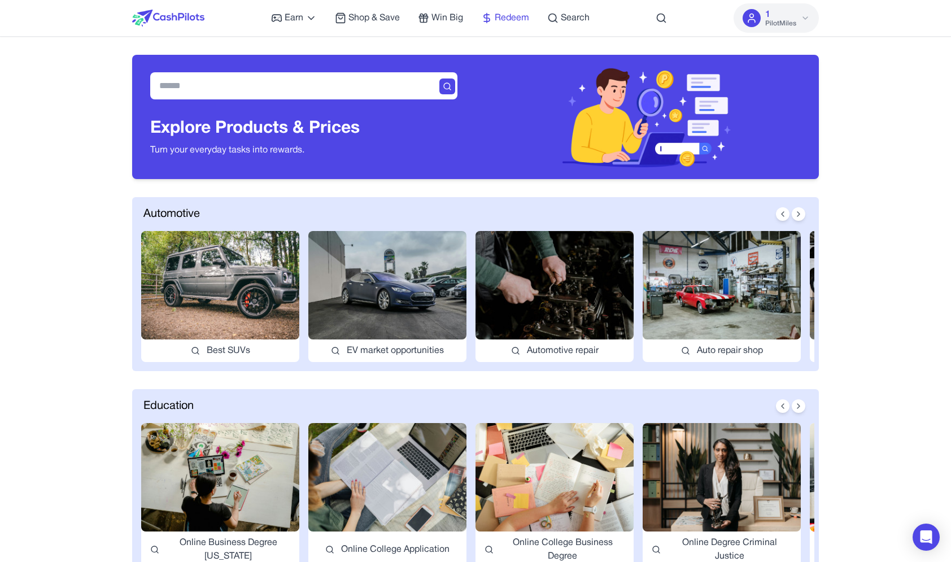  What do you see at coordinates (294, 18) in the screenshot?
I see `span: Earn` at bounding box center [294, 18].